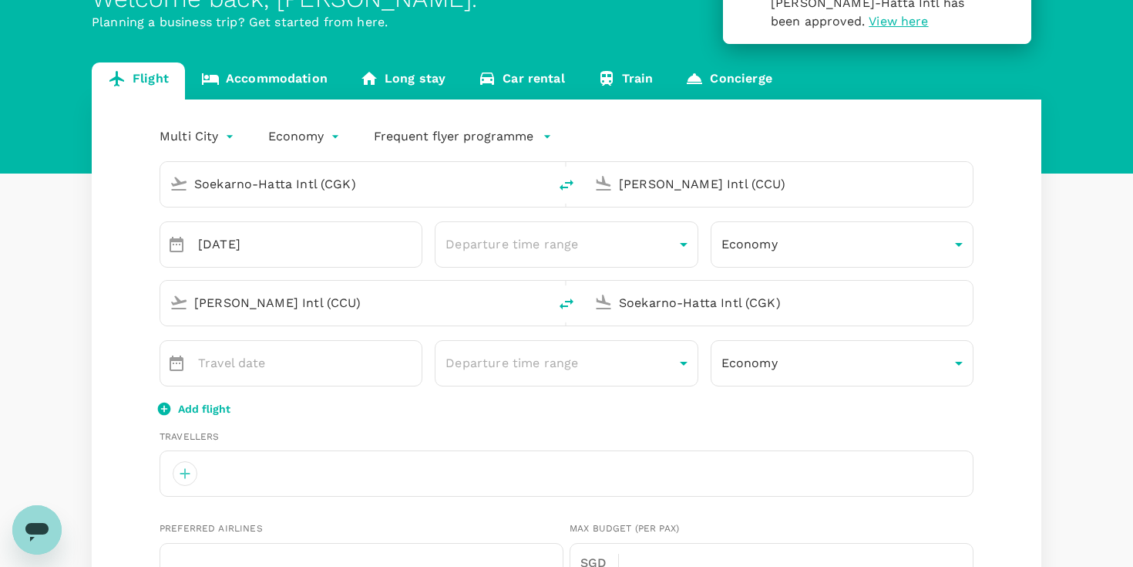  Describe the element at coordinates (198, 136) in the screenshot. I see `div: Multi City` at that location.